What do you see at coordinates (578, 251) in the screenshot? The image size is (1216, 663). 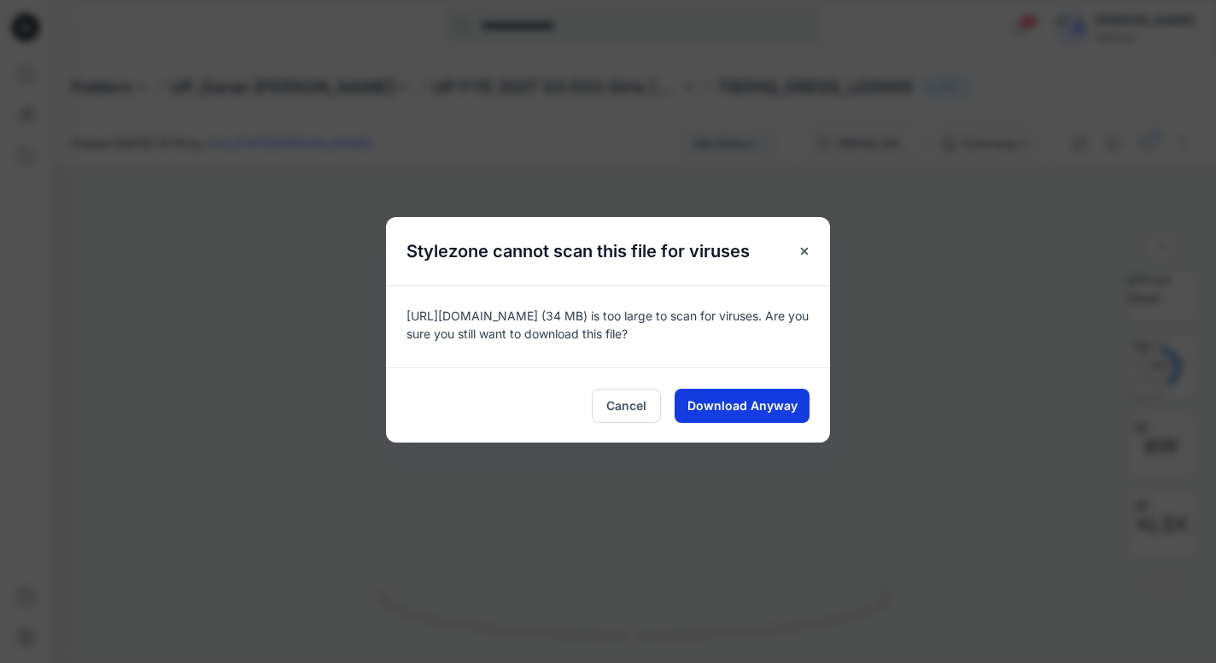 I see `h5: Stylezone cannot scan this file for viruses` at bounding box center [578, 251].